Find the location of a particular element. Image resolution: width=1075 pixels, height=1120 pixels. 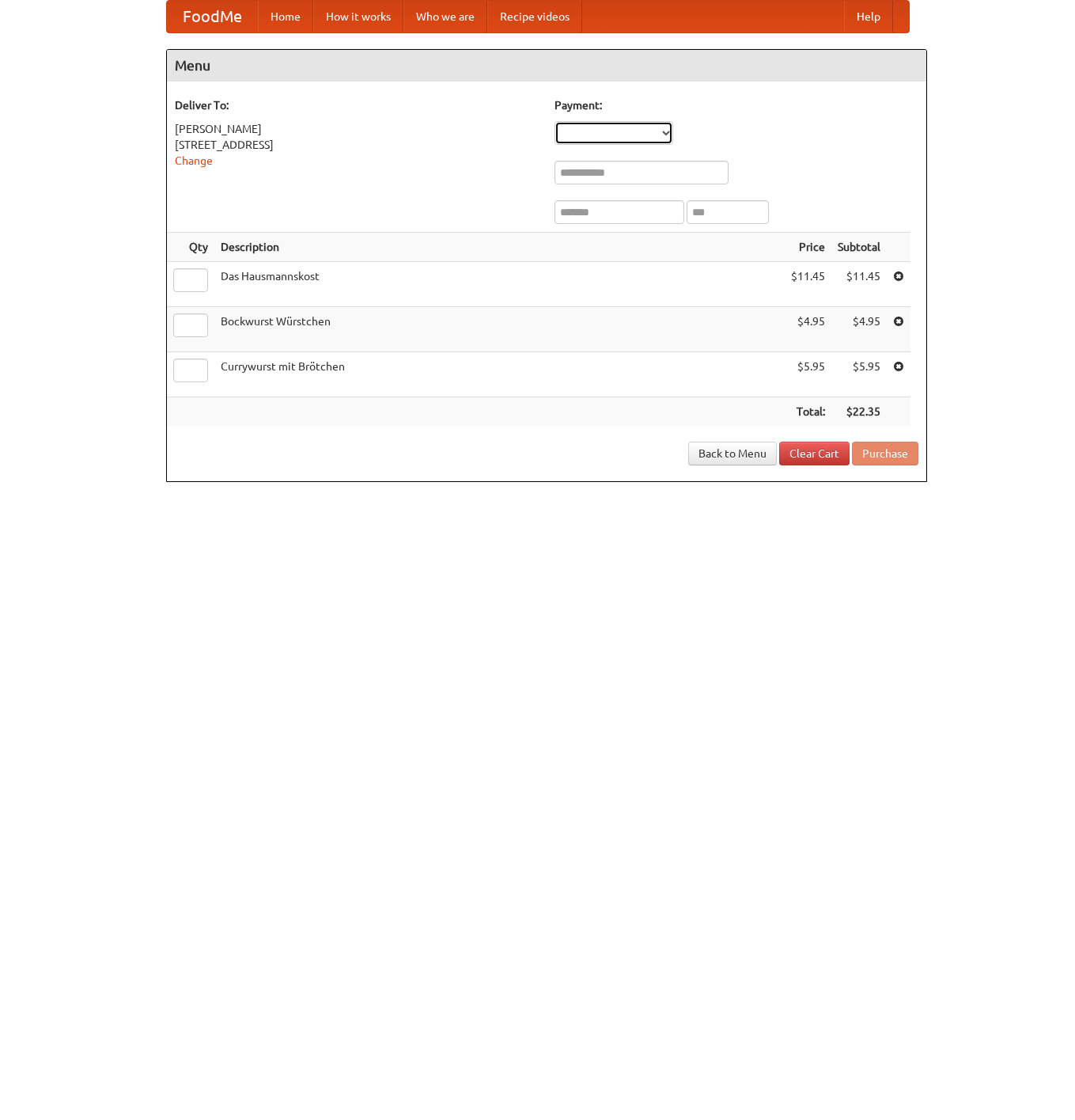

td: Currywurst mit Brötchen is located at coordinates (499, 374).